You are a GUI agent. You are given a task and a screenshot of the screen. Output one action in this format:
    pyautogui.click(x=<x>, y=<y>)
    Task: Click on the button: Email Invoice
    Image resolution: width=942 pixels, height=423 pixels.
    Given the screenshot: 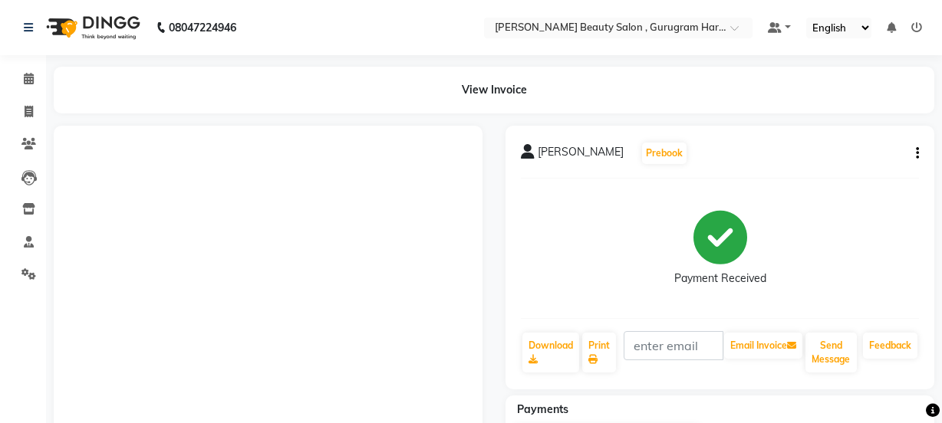 What is the action you would take?
    pyautogui.click(x=763, y=346)
    